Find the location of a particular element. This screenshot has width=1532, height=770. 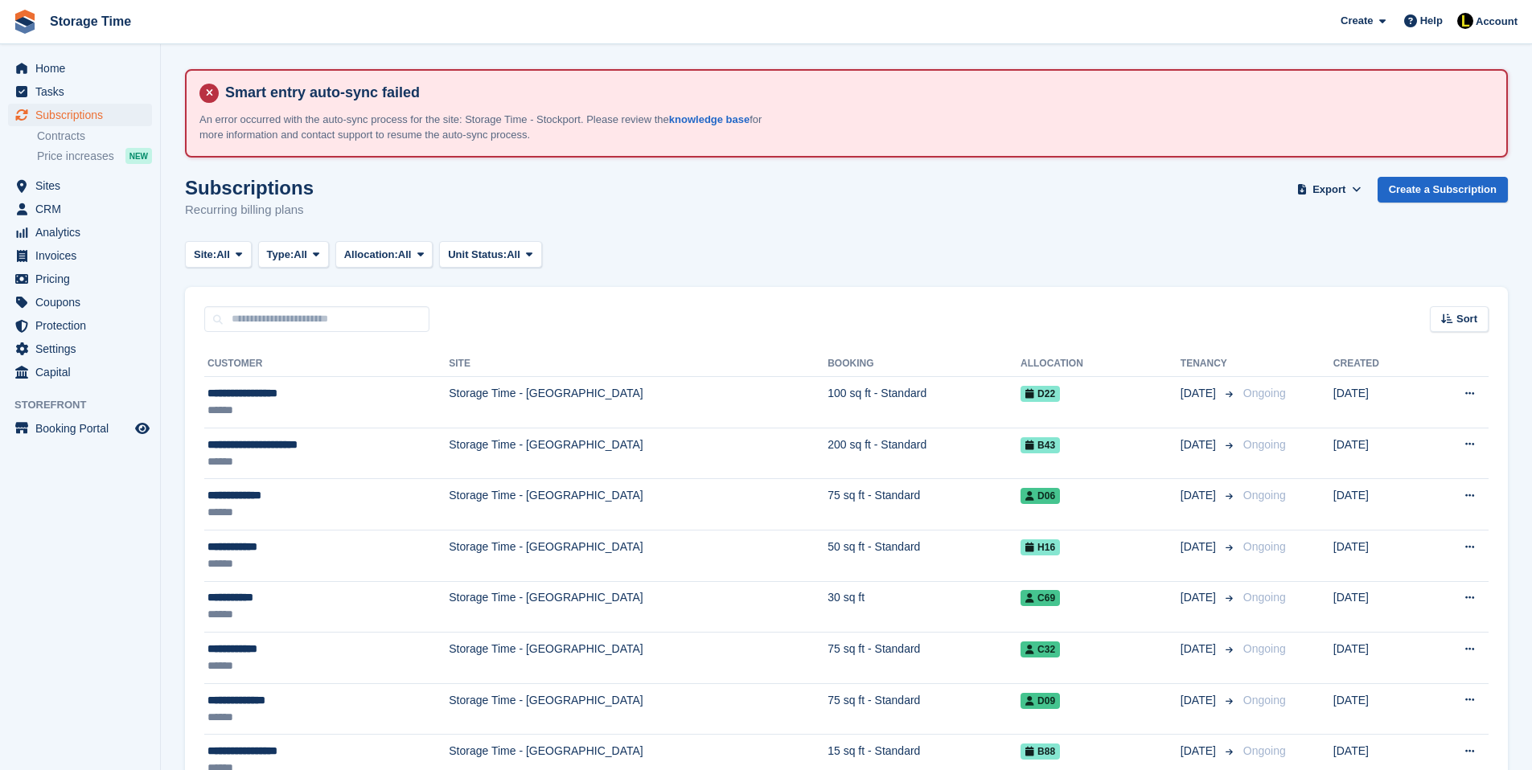

span: C69 is located at coordinates (1040, 598).